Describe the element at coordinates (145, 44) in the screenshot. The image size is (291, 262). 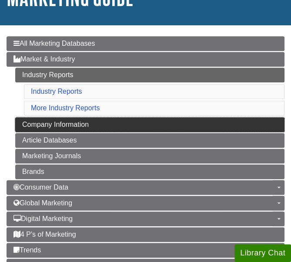
I see `a: All Marketing Databases` at that location.